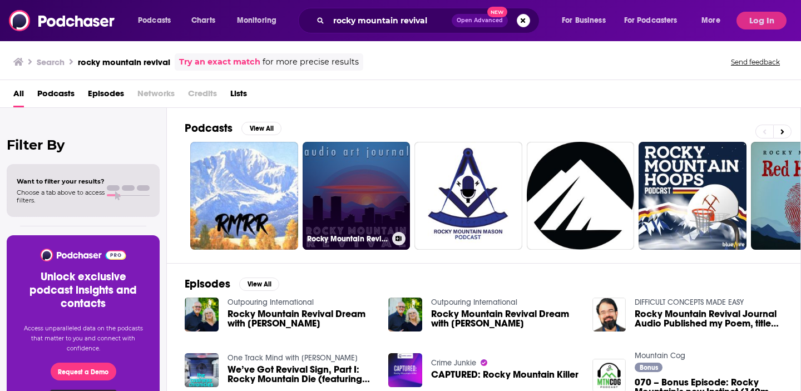 This screenshot has height=391, width=801. Describe the element at coordinates (208, 284) in the screenshot. I see `h2: Episodes` at that location.